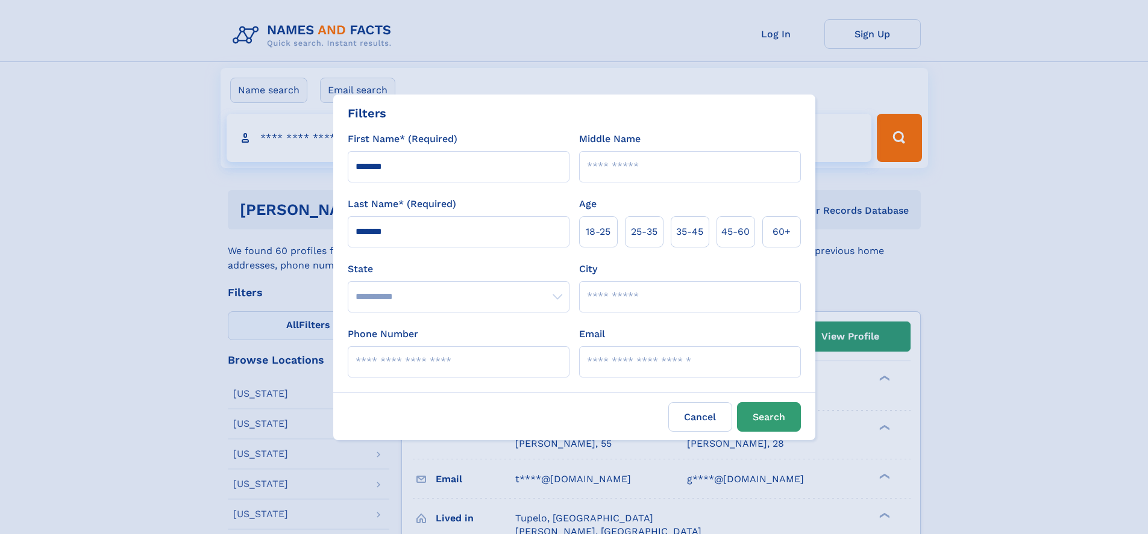  Describe the element at coordinates (588, 269) in the screenshot. I see `label: City` at that location.